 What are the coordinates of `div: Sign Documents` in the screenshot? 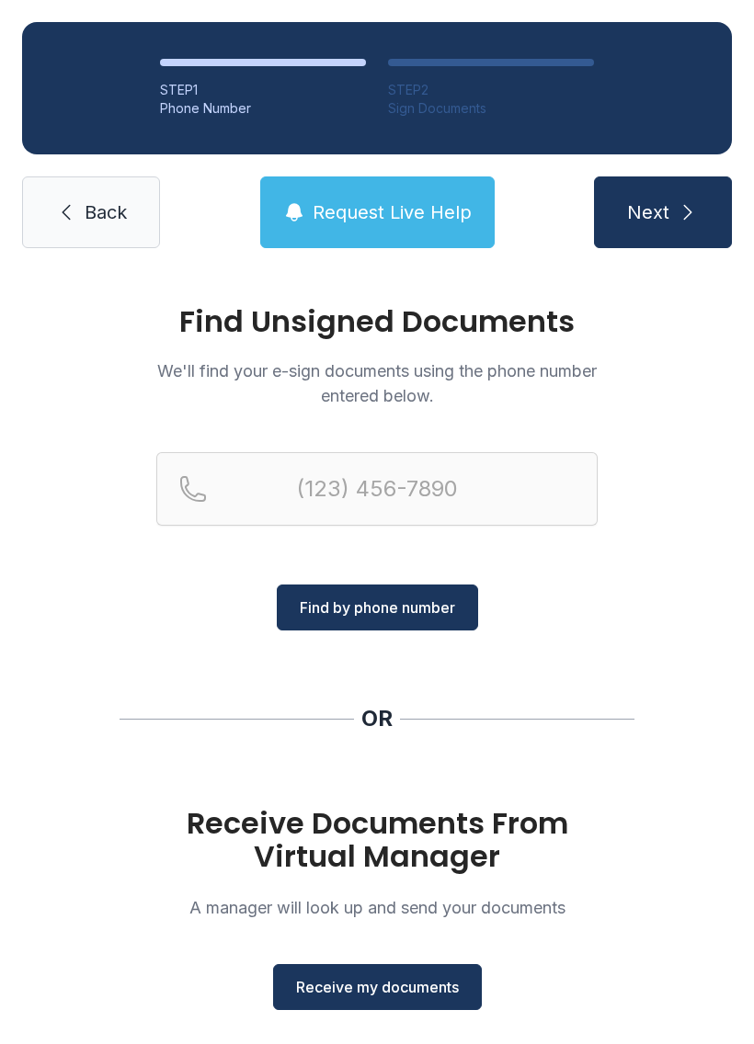 It's located at (491, 108).